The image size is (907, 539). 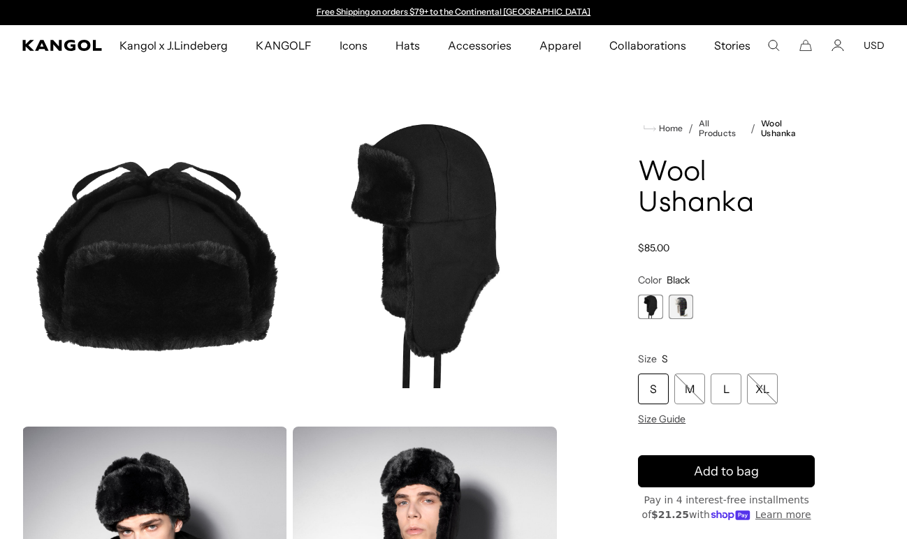 What do you see at coordinates (726, 129) in the screenshot?
I see `nav: breadcrumbs` at bounding box center [726, 129].